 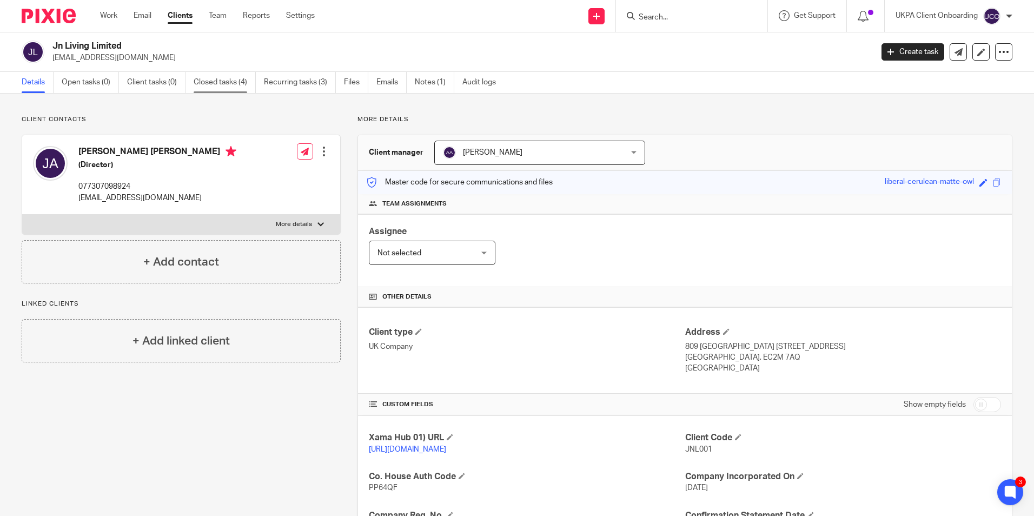 What do you see at coordinates (483, 82) in the screenshot?
I see `a: Audit logs` at bounding box center [483, 82].